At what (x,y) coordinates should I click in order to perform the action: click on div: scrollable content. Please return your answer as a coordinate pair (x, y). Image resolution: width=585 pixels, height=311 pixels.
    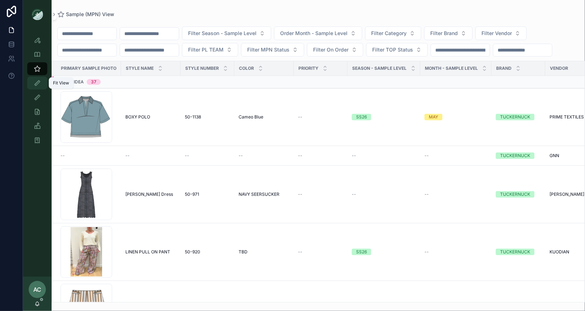
    Looking at the image, I should click on (37, 92).